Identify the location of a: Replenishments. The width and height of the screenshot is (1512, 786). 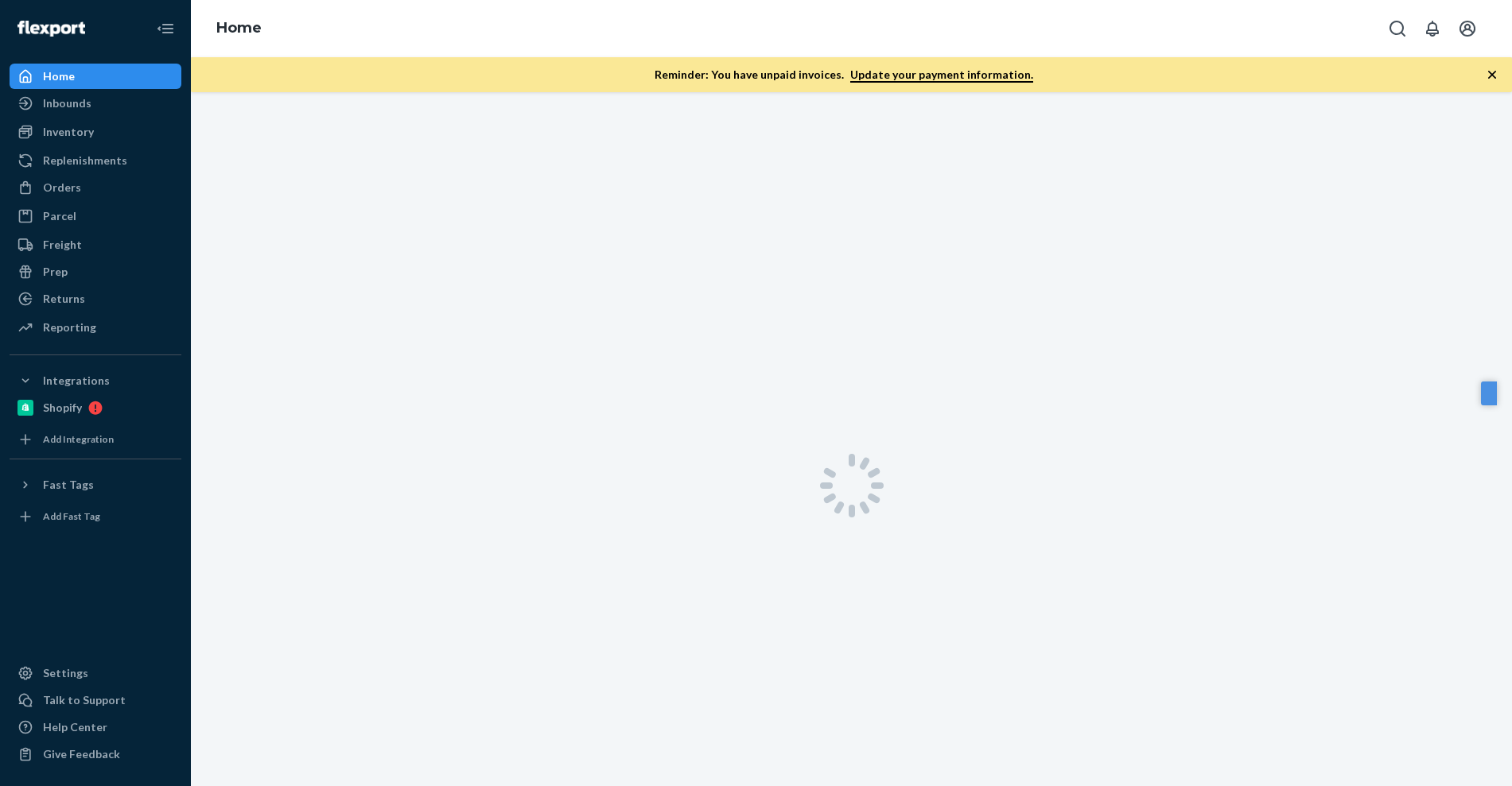
(96, 160).